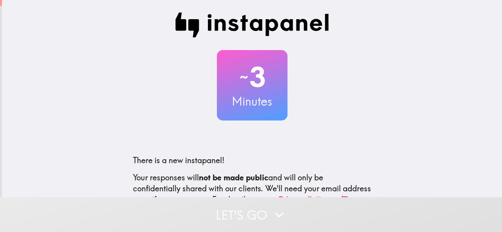 The image size is (502, 232). I want to click on p: Your responses will and will only be confidentially shared with our clients. We'll need your emai..., so click(252, 189).